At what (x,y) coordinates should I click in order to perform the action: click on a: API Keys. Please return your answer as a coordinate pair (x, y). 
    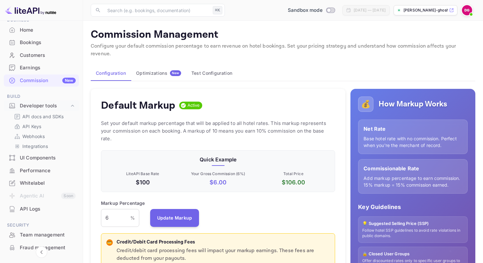
    Looking at the image, I should click on (44, 126).